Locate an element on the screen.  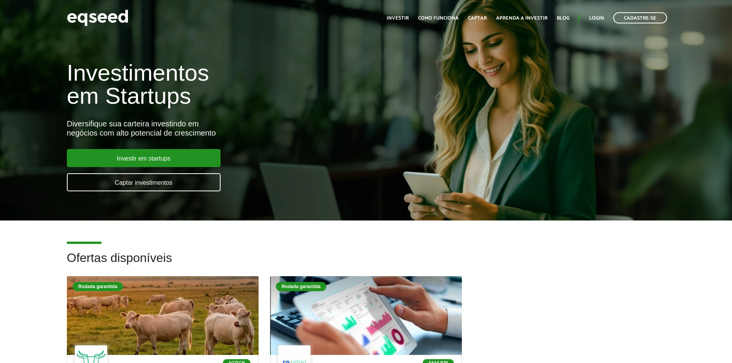
a: Blog is located at coordinates (563, 18).